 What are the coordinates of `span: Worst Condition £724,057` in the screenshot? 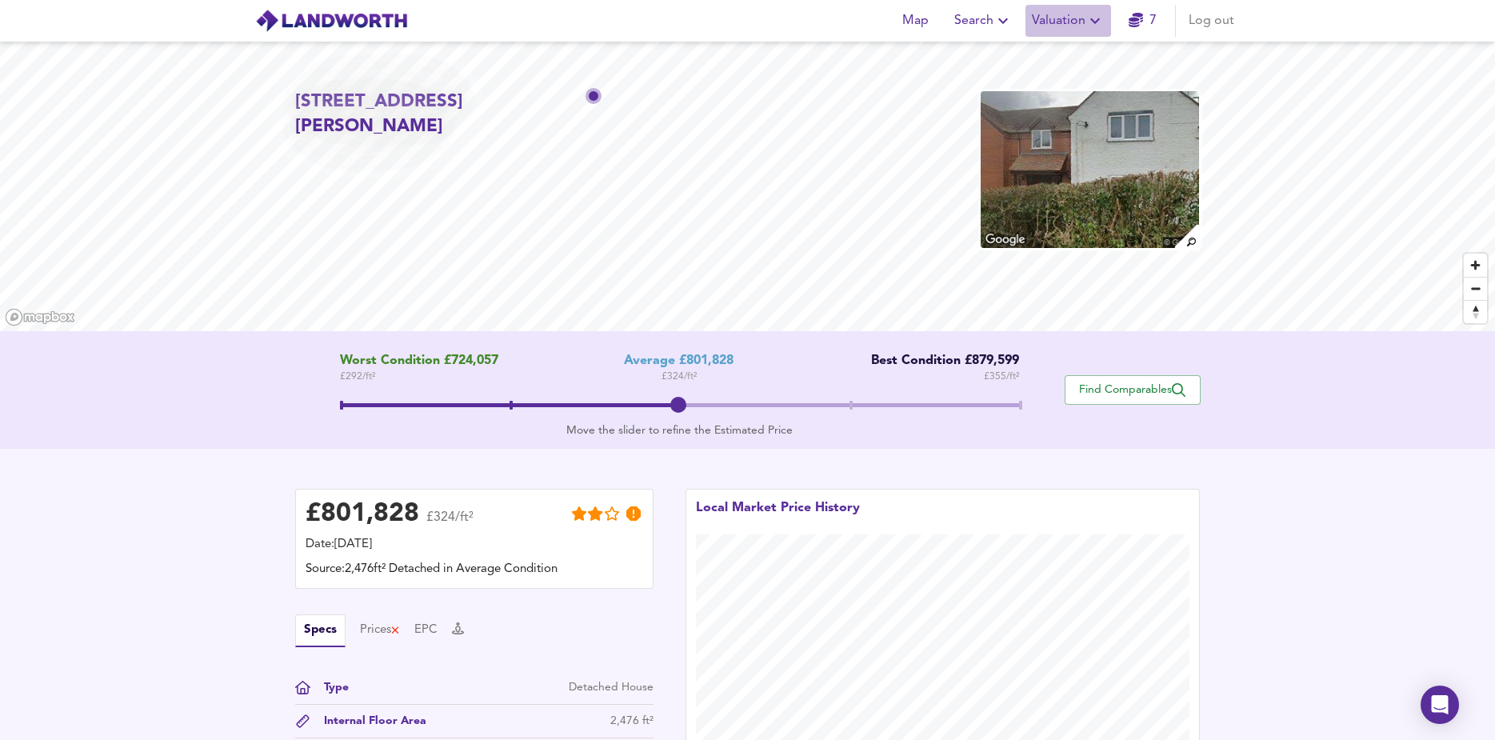 It's located at (419, 361).